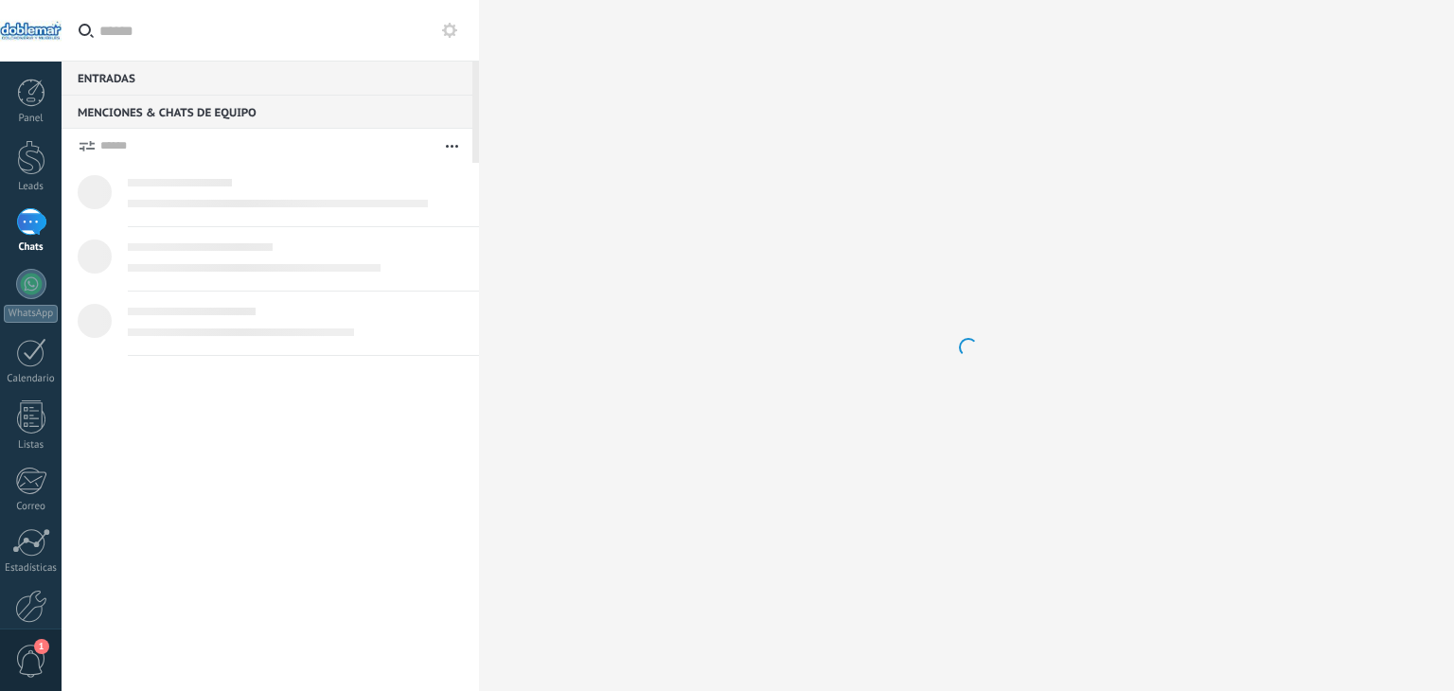  I want to click on div: WhatsApp, so click(30, 313).